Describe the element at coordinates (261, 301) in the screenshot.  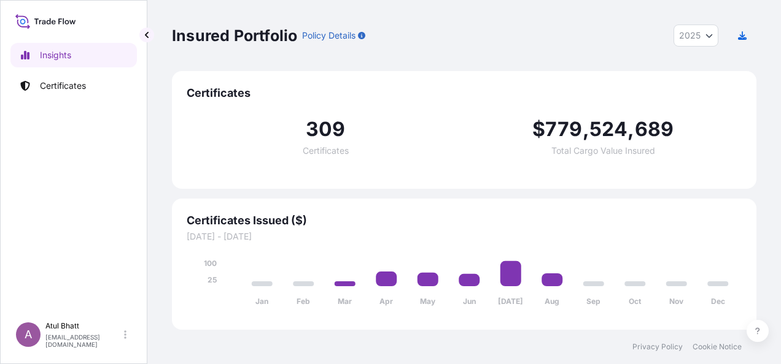
I see `tspan: Jan` at that location.